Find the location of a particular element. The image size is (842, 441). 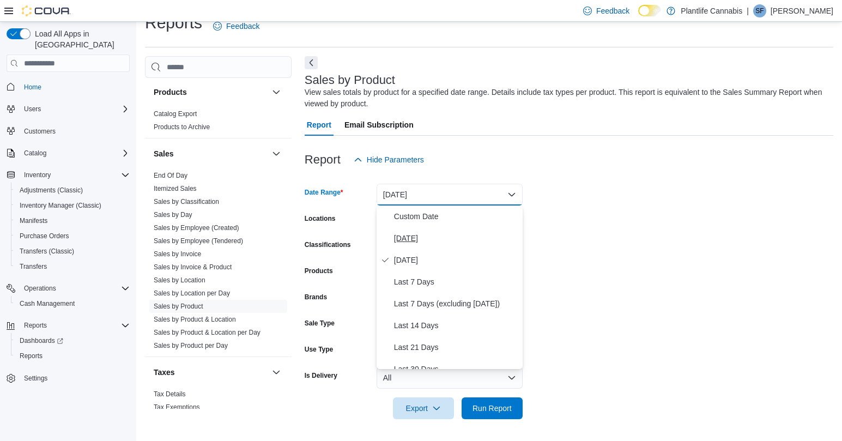

a: Transfers (Classic) is located at coordinates (47, 251).